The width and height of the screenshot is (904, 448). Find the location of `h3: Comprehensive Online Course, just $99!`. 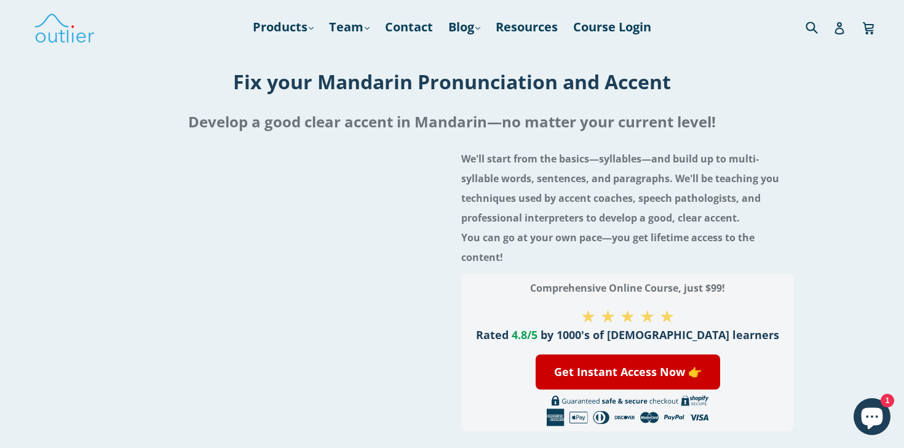

h3: Comprehensive Online Course, just $99! is located at coordinates (628, 288).